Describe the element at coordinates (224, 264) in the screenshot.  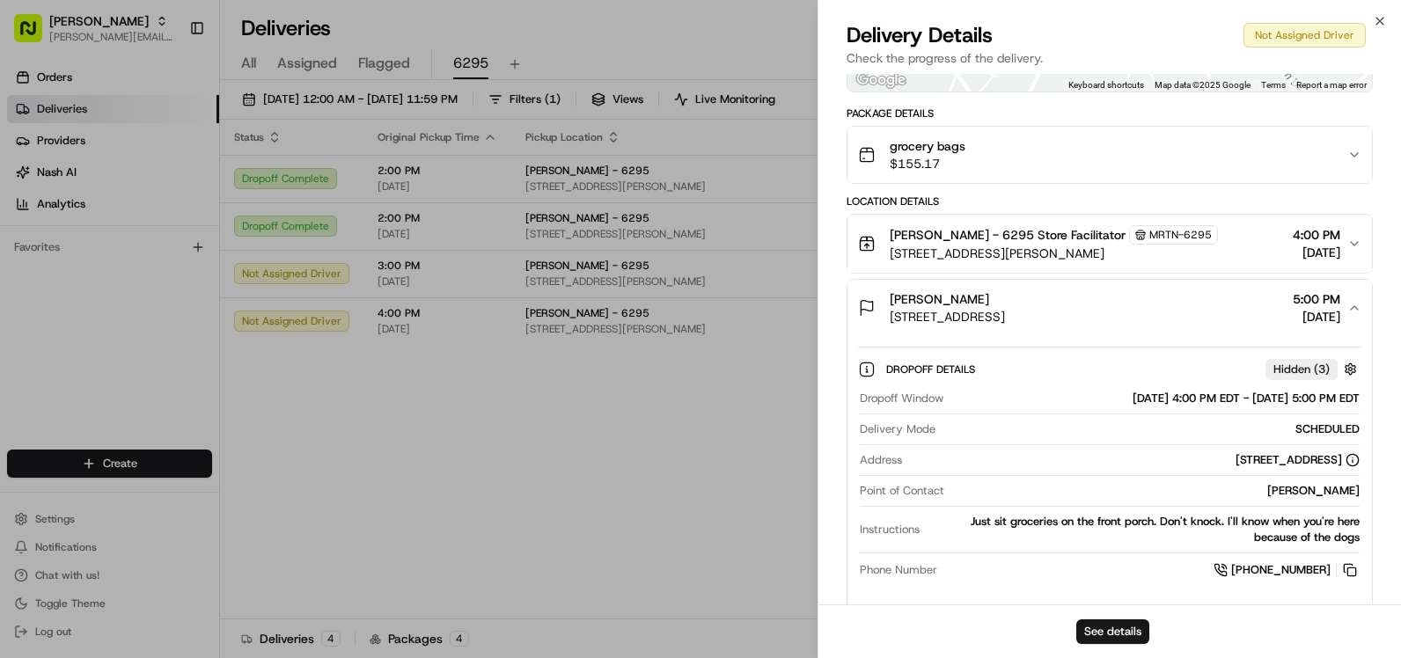
I see `span: API Documentation` at that location.